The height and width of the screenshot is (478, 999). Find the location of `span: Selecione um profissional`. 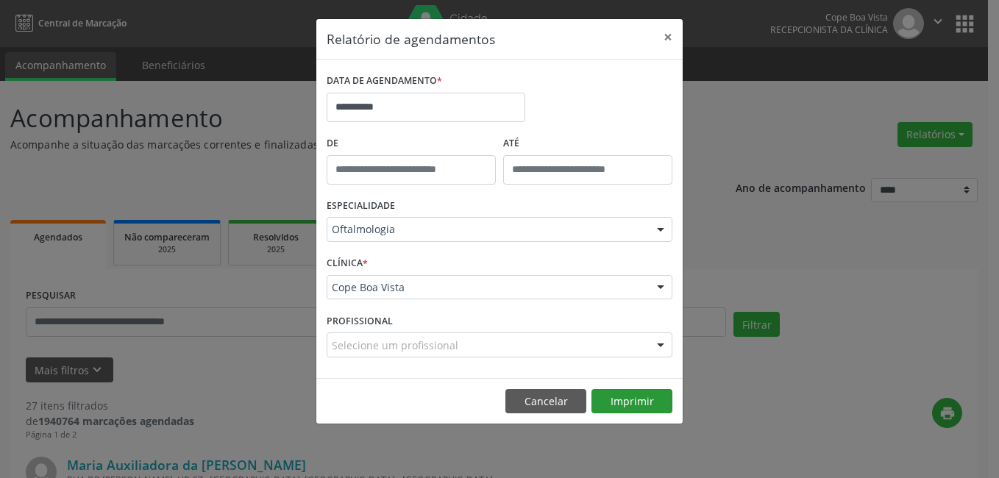

span: Selecione um profissional is located at coordinates (395, 345).